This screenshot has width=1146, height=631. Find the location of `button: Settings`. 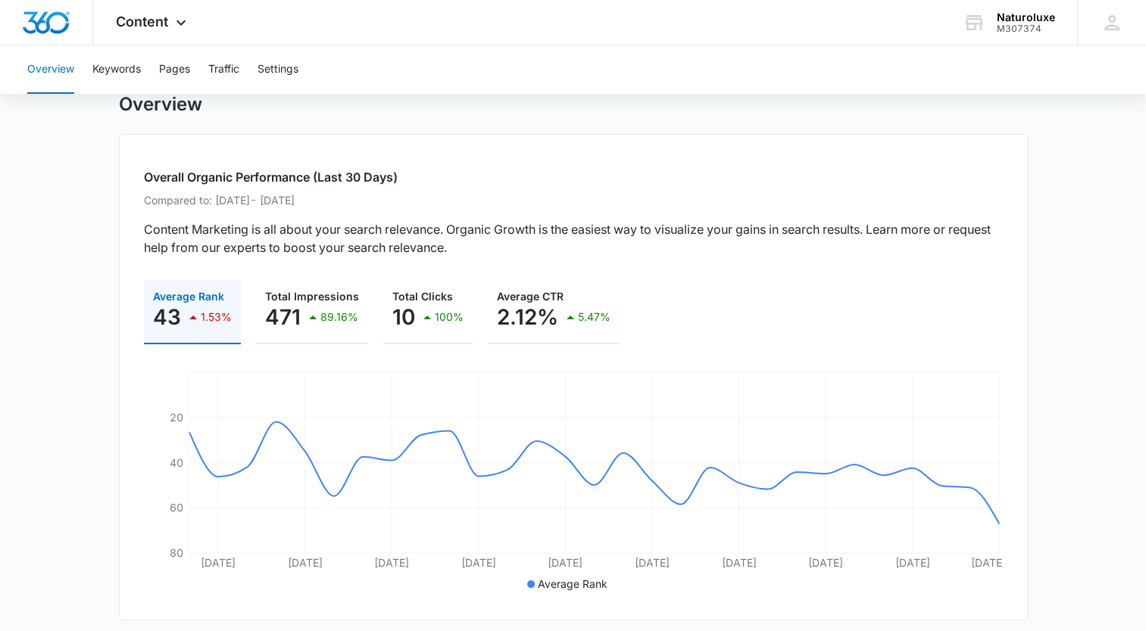

button: Settings is located at coordinates (278, 70).